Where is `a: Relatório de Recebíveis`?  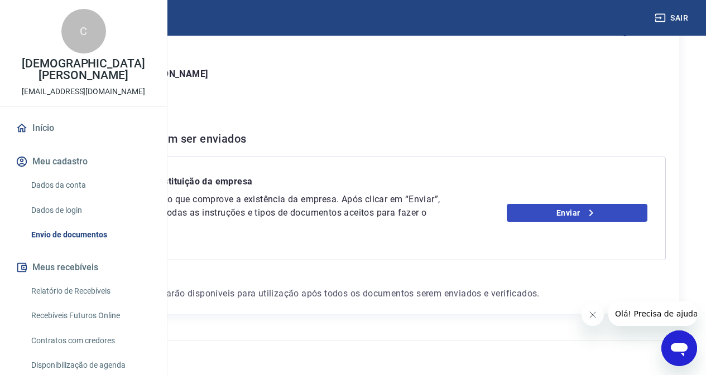
a: Relatório de Recebíveis is located at coordinates (90, 291).